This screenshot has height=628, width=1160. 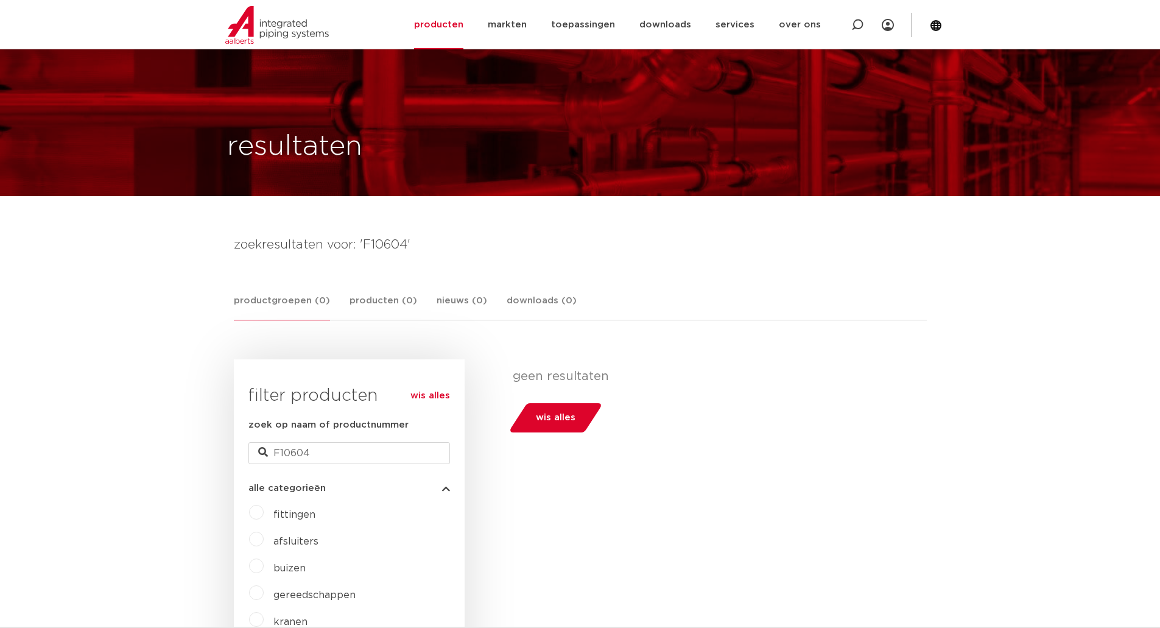 What do you see at coordinates (461, 306) in the screenshot?
I see `a: nieuws (0)` at bounding box center [461, 306].